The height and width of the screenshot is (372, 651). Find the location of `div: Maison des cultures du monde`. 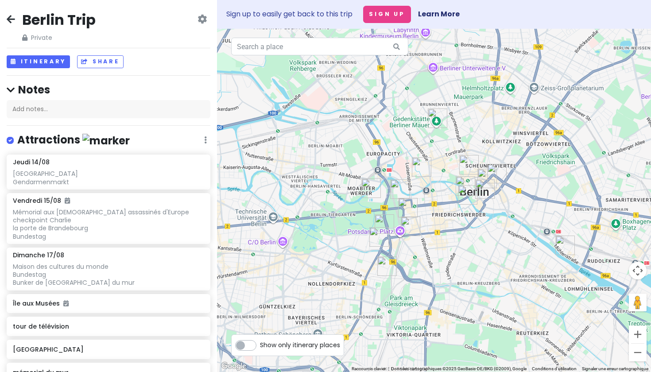

div: Maison des cultures du monde is located at coordinates (371, 188).